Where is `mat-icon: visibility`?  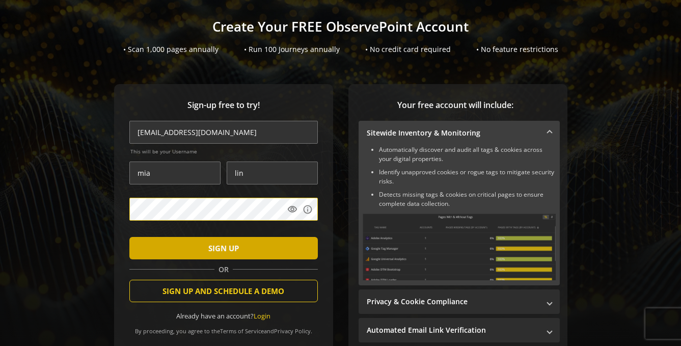
mat-icon: visibility is located at coordinates (292, 209).